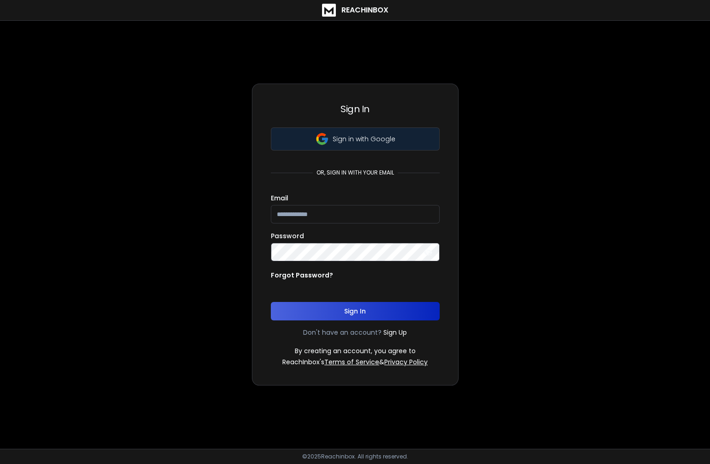 The height and width of the screenshot is (464, 710). Describe the element at coordinates (355, 109) in the screenshot. I see `h3: Sign In` at that location.